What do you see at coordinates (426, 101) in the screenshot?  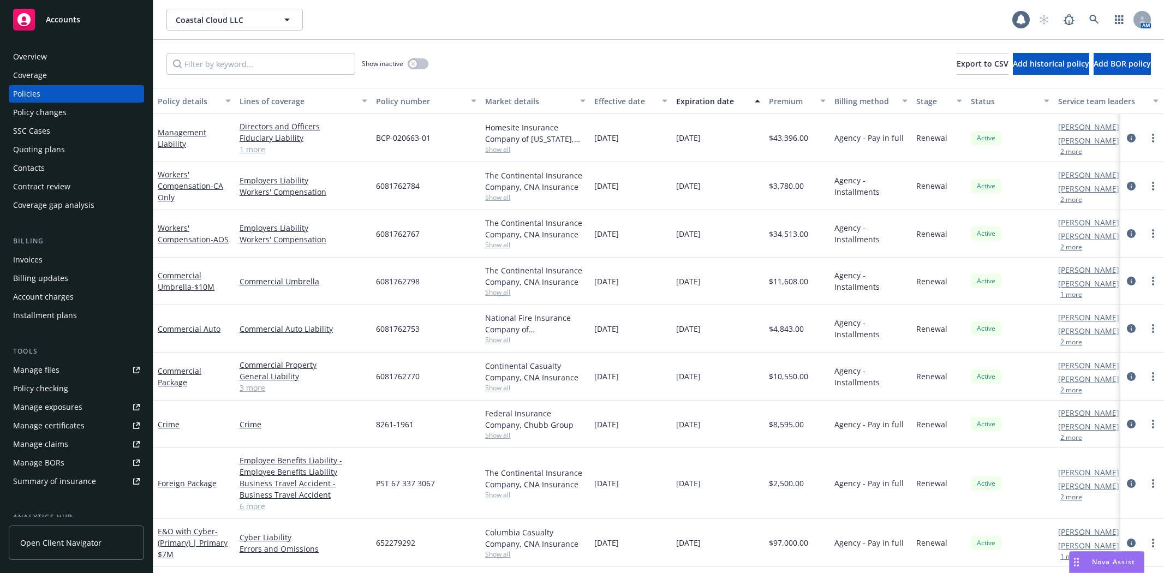 I see `button: Policy number` at bounding box center [426, 101].